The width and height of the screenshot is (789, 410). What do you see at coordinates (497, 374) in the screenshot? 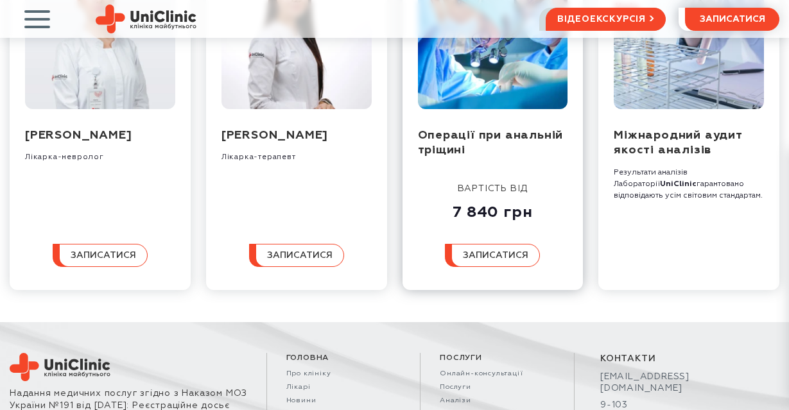
I see `a: Онлайн-консультації` at bounding box center [497, 374].